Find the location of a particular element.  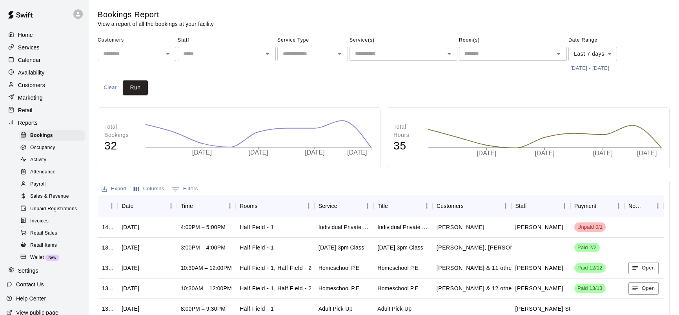

p: Leyton Ledford, Sutton Ledford, Abigail Dentler , Jadon Dentler, Orion Marcial, Declan Appleton ,... is located at coordinates (480, 288).